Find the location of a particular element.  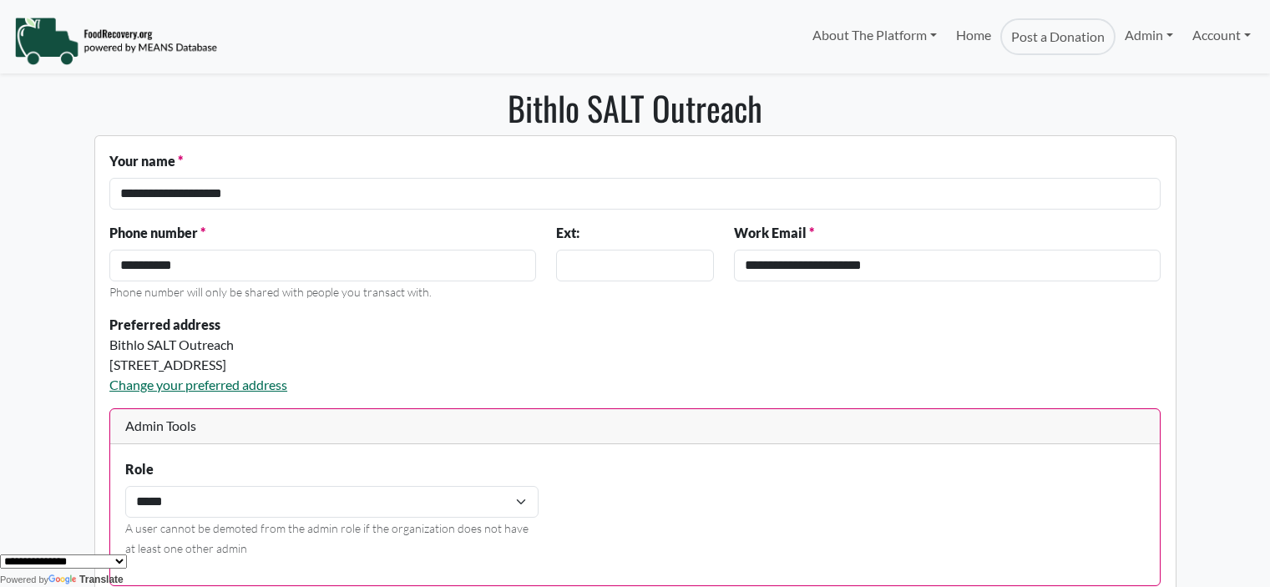

a: Change your preferred address is located at coordinates (198, 384).